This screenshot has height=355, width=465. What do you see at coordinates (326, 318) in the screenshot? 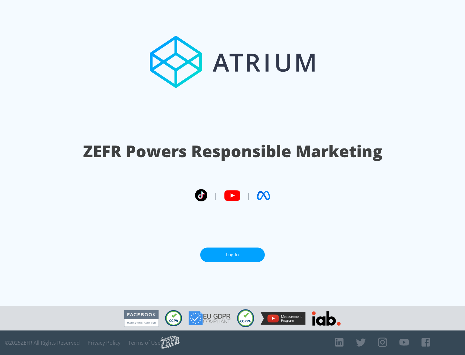
I see `img: IAB` at bounding box center [326, 318].